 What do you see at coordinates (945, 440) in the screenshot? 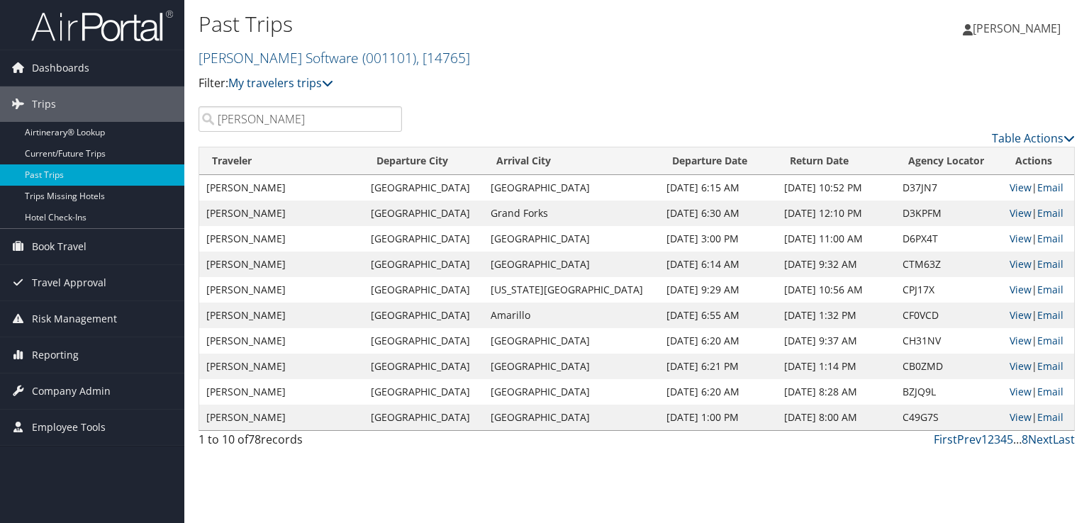
I see `a: First` at bounding box center [945, 440].